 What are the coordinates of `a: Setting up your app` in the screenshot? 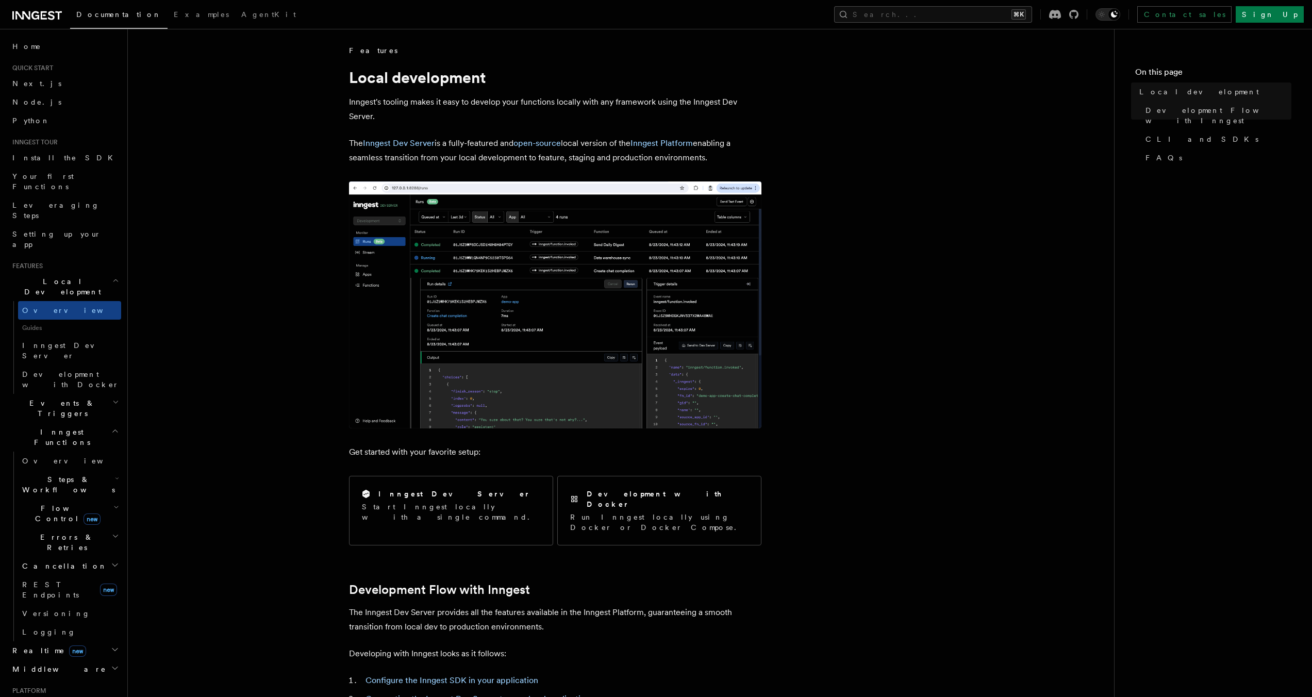 It's located at (64, 239).